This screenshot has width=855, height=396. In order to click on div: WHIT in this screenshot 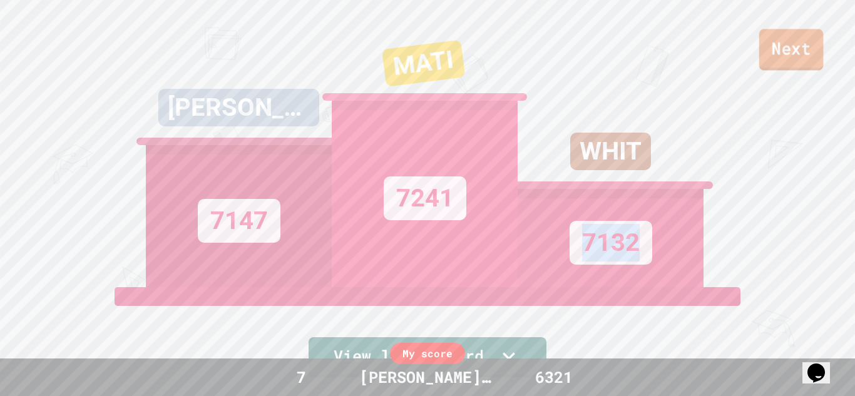, I will do `click(610, 152)`.